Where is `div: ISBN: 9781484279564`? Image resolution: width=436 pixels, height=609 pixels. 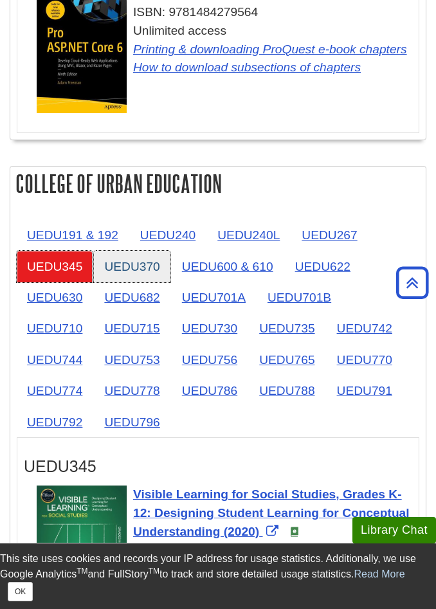 div: ISBN: 9781484279564 is located at coordinates (224, 12).